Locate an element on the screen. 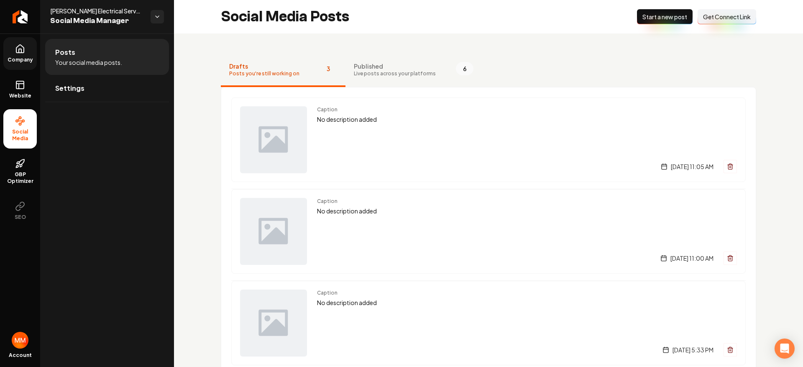 Image resolution: width=803 pixels, height=367 pixels. span: Start a new post is located at coordinates (665, 17).